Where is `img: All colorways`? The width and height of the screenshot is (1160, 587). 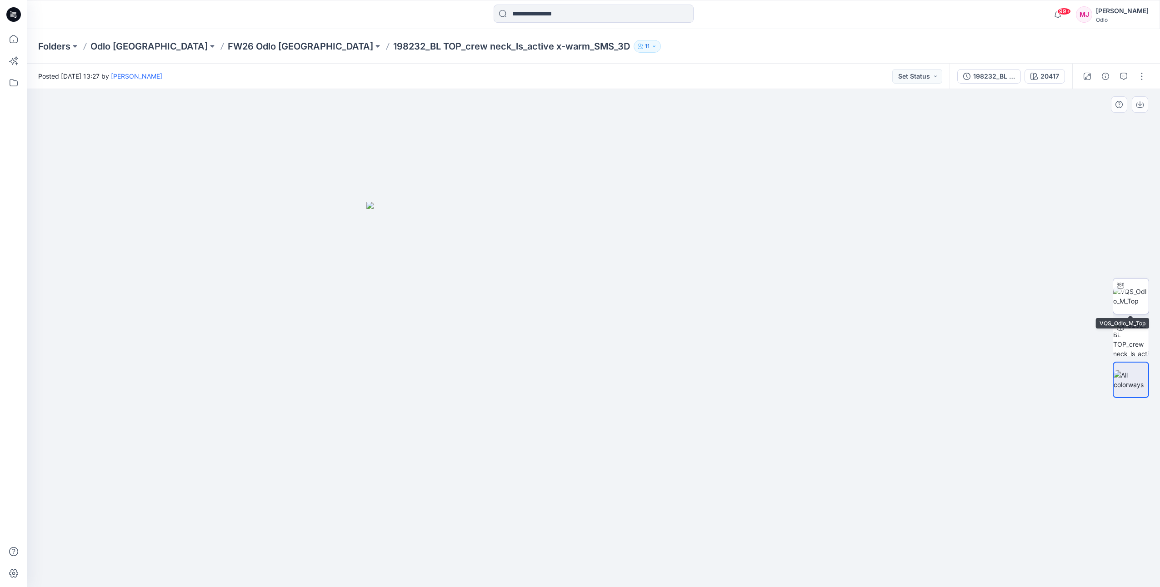
img: All colorways is located at coordinates (1131, 380).